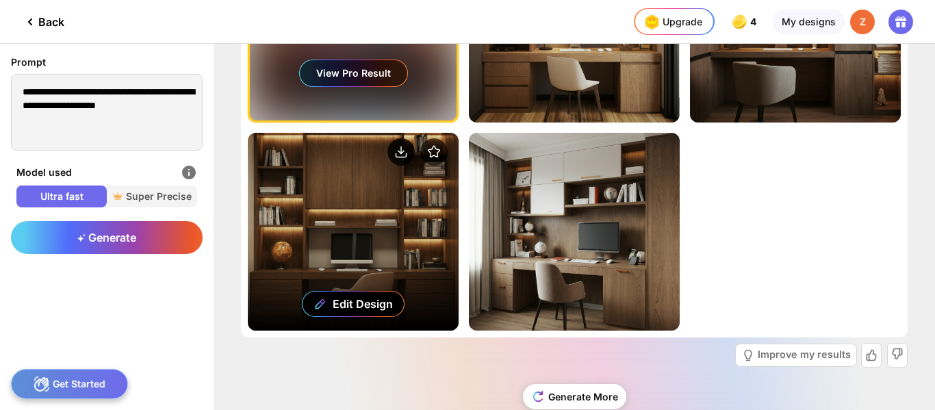  Describe the element at coordinates (107, 173) in the screenshot. I see `div: Model used` at that location.